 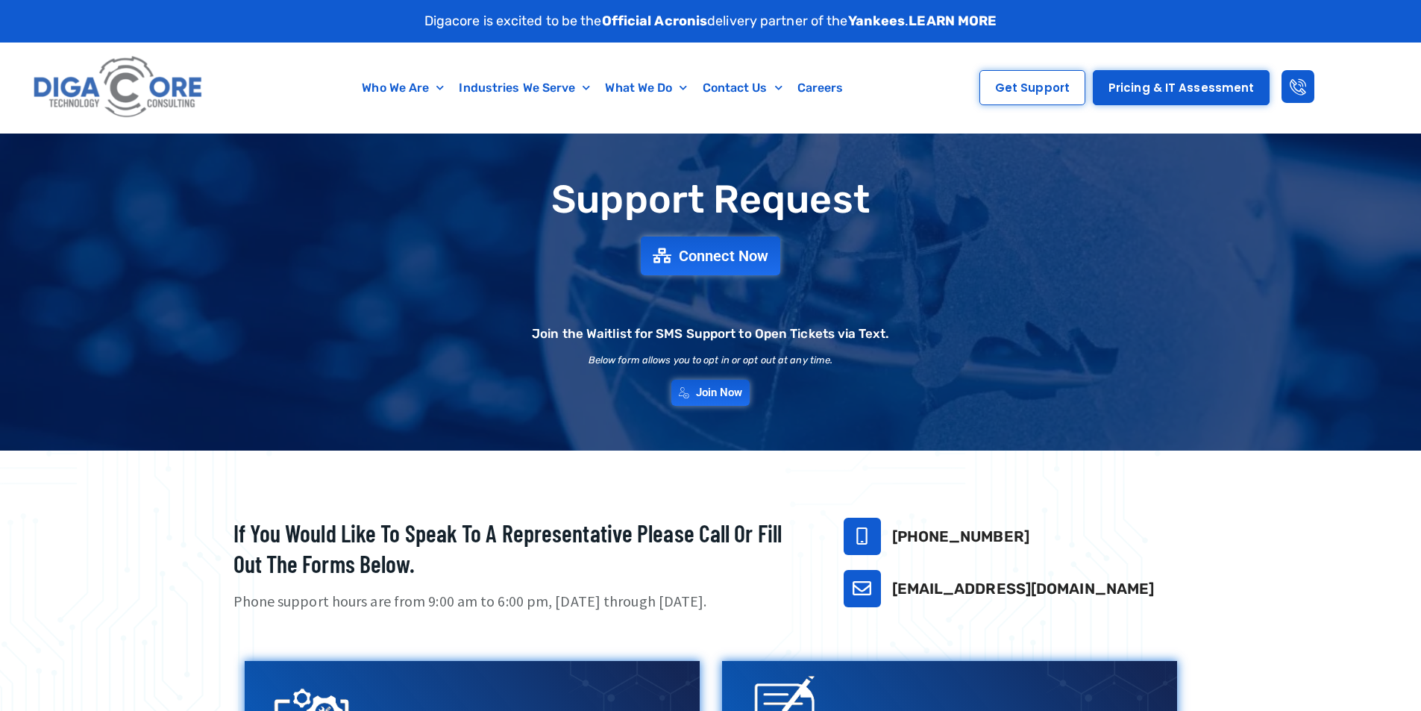 I want to click on a: Join Now, so click(x=711, y=392).